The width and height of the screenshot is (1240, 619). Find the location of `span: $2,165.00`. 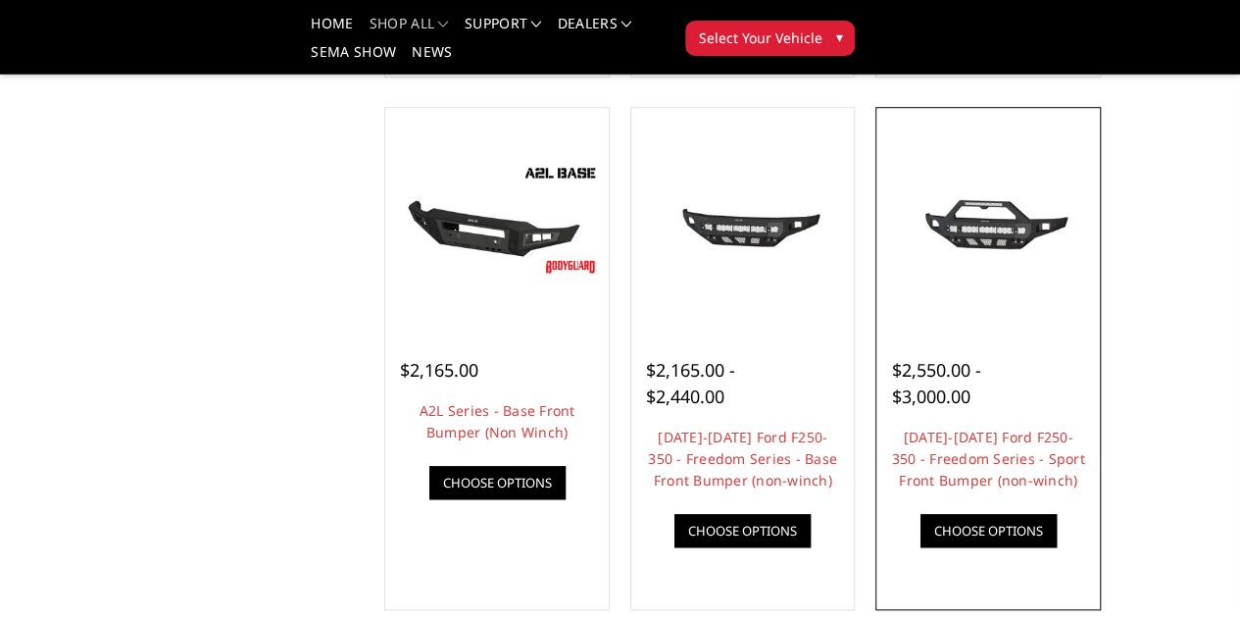

span: $2,165.00 is located at coordinates (439, 370).